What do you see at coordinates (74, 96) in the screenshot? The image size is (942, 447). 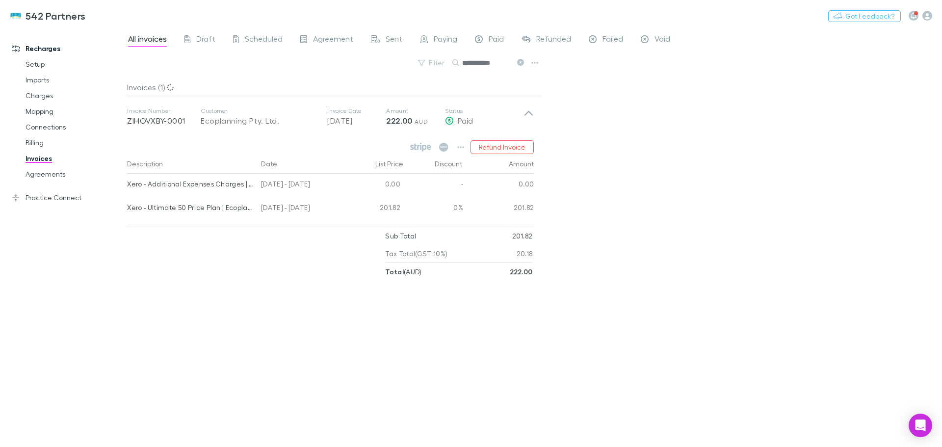 I see `a: Charges` at bounding box center [74, 96].